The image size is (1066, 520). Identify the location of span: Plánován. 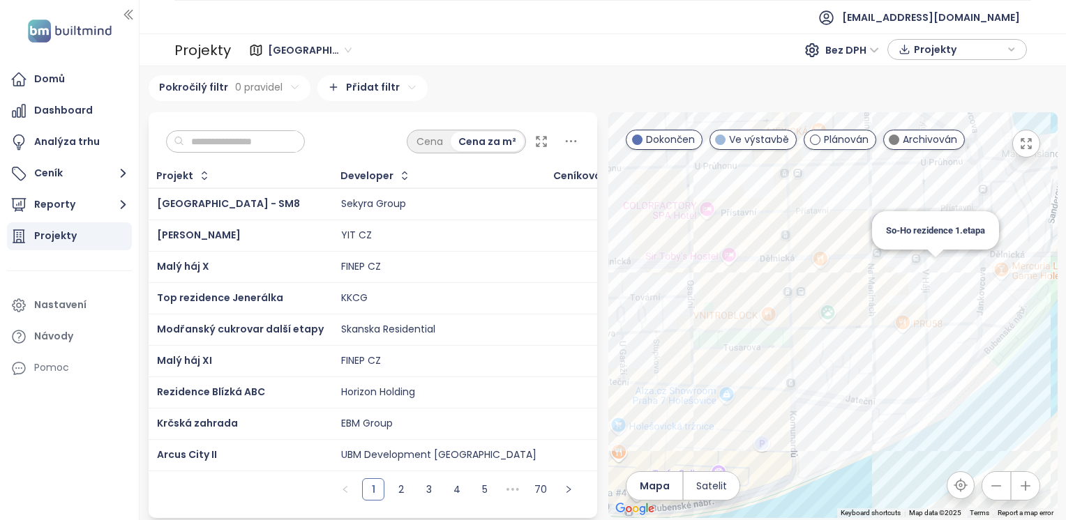
(846, 140).